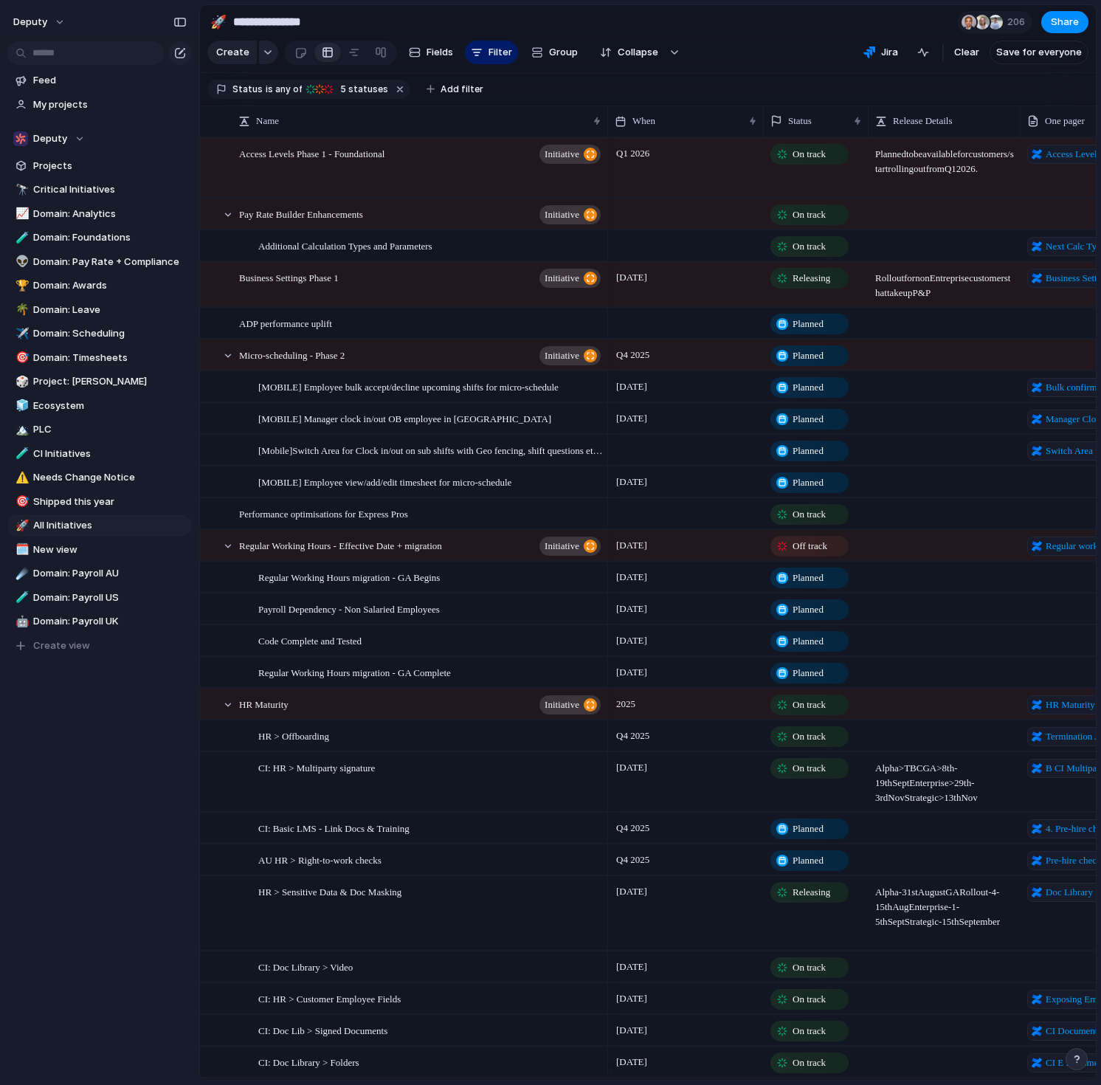 This screenshot has width=1101, height=1085. Describe the element at coordinates (100, 550) in the screenshot. I see `a: 🗓️New view` at that location.